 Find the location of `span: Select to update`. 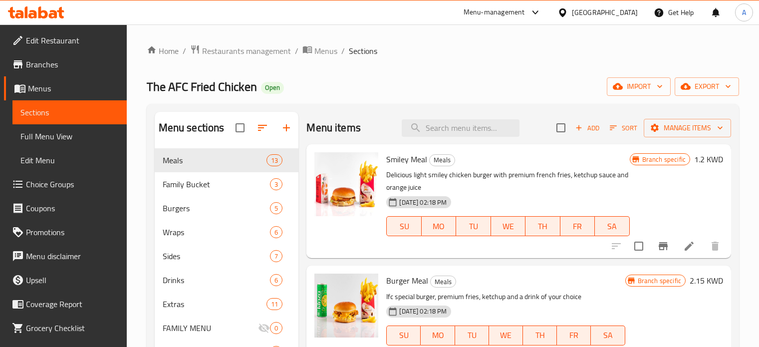

span: Select to update is located at coordinates (638, 246).